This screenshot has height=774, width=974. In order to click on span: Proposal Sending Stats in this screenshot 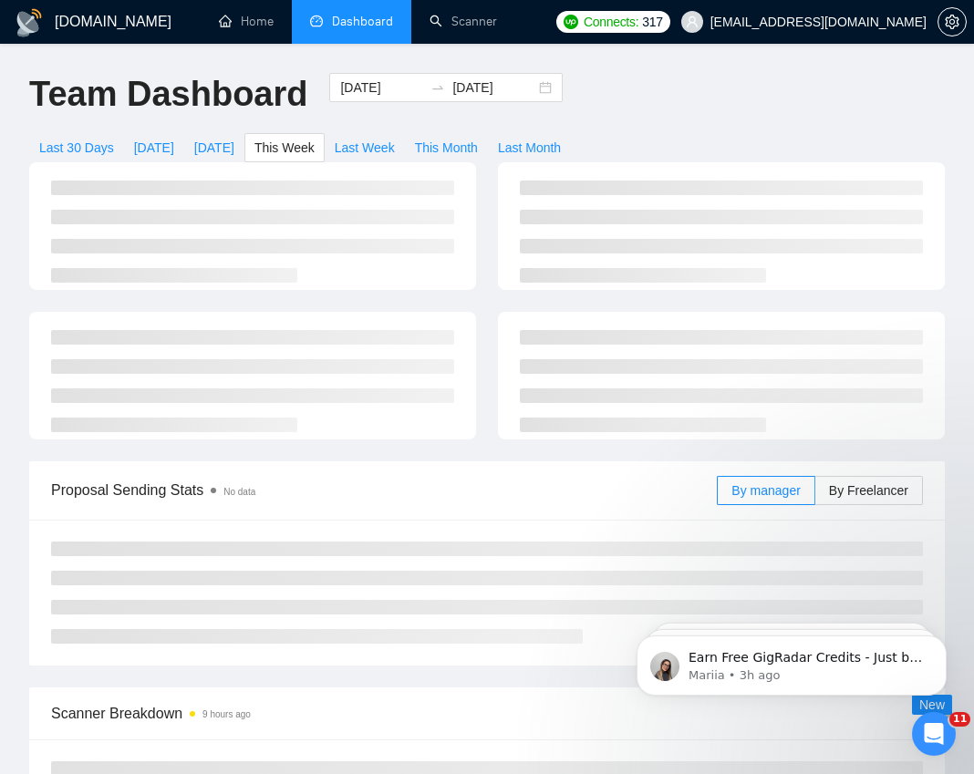, I will do `click(384, 490)`.